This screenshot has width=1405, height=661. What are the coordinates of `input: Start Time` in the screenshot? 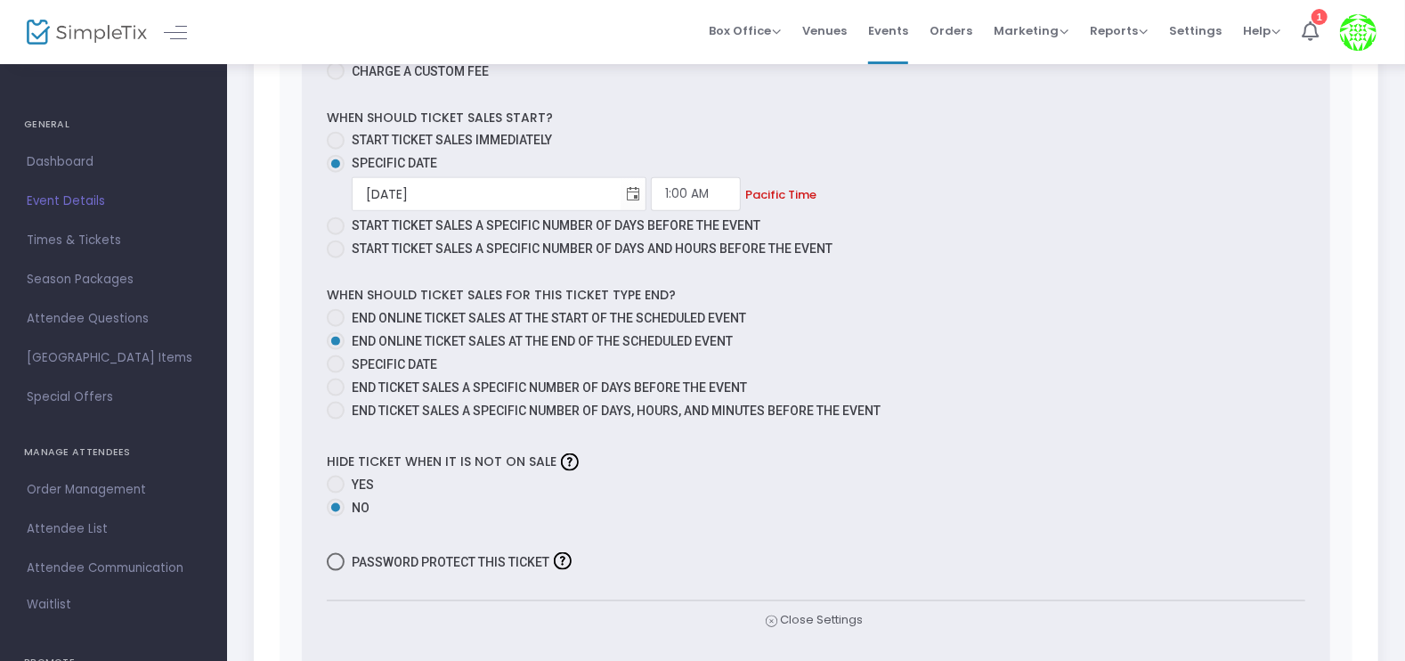 It's located at (695, 194).